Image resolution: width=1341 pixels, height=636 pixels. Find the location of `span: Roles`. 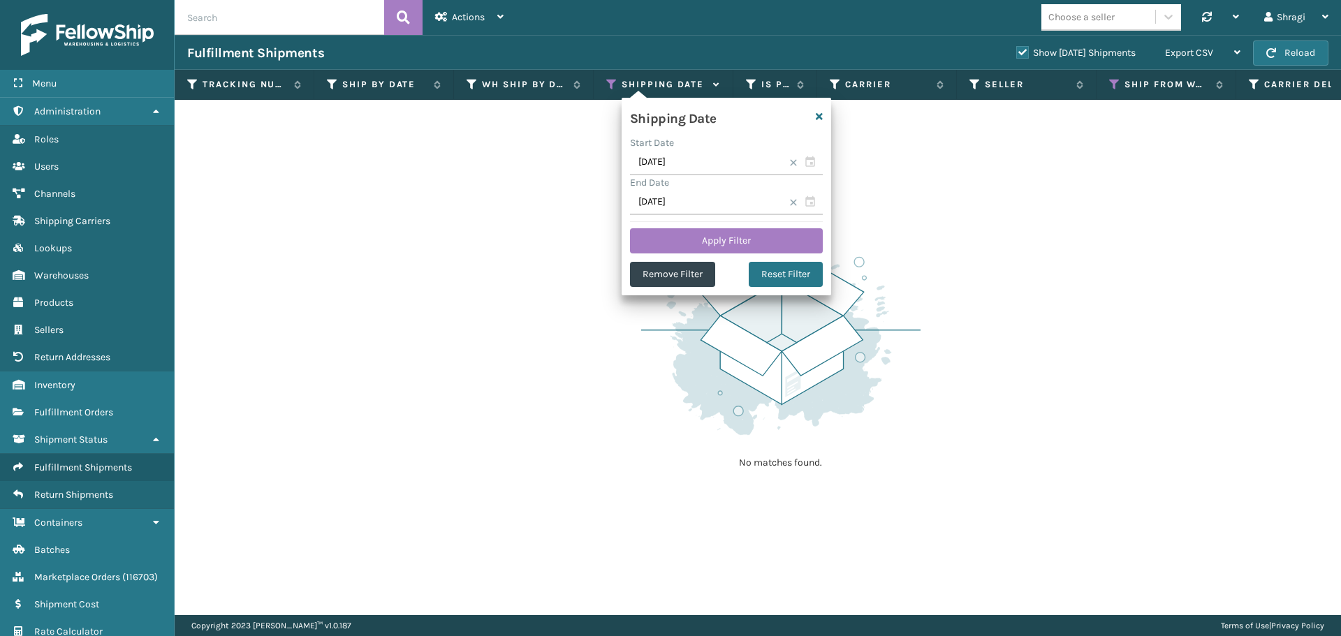

span: Roles is located at coordinates (46, 139).